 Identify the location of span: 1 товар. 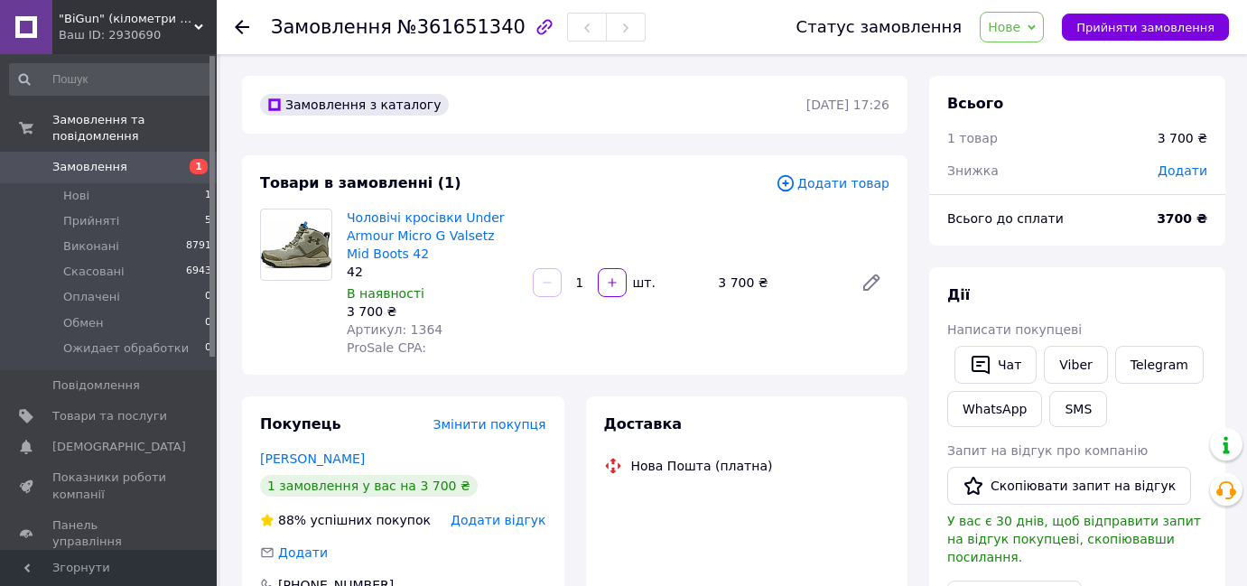
(973, 138).